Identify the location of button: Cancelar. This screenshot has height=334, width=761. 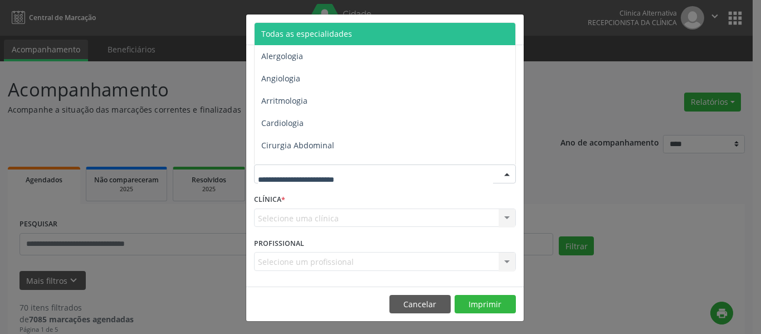
(420, 304).